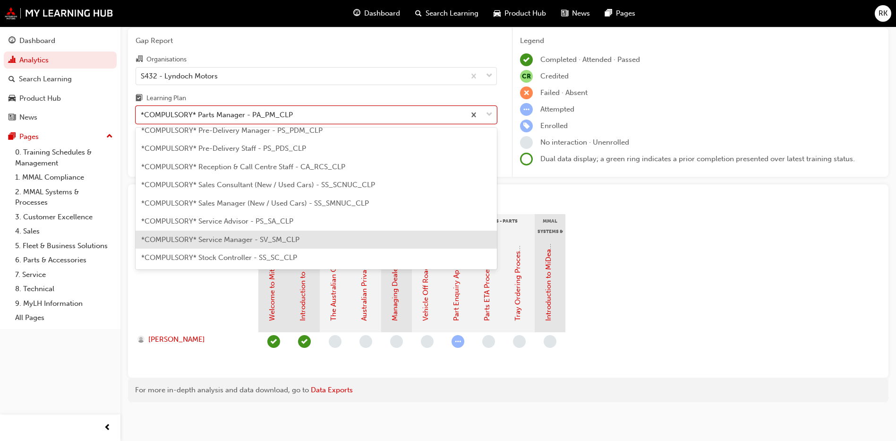 This screenshot has height=441, width=896. What do you see at coordinates (59, 13) in the screenshot?
I see `img: mmal` at bounding box center [59, 13].